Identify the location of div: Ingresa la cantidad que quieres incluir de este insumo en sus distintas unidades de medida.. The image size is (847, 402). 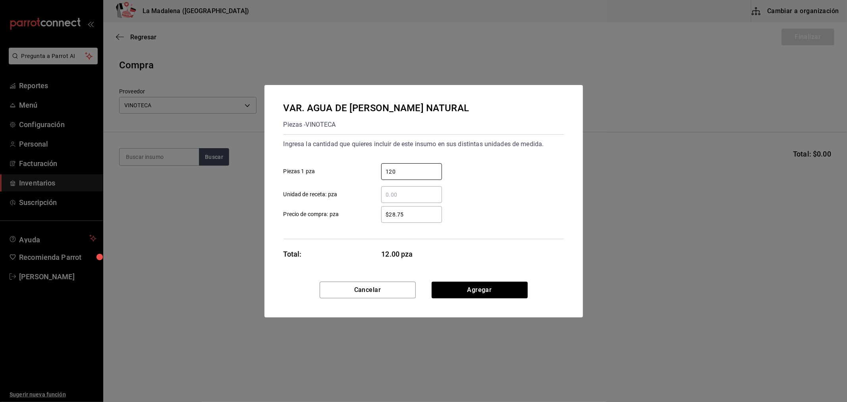
(423, 144).